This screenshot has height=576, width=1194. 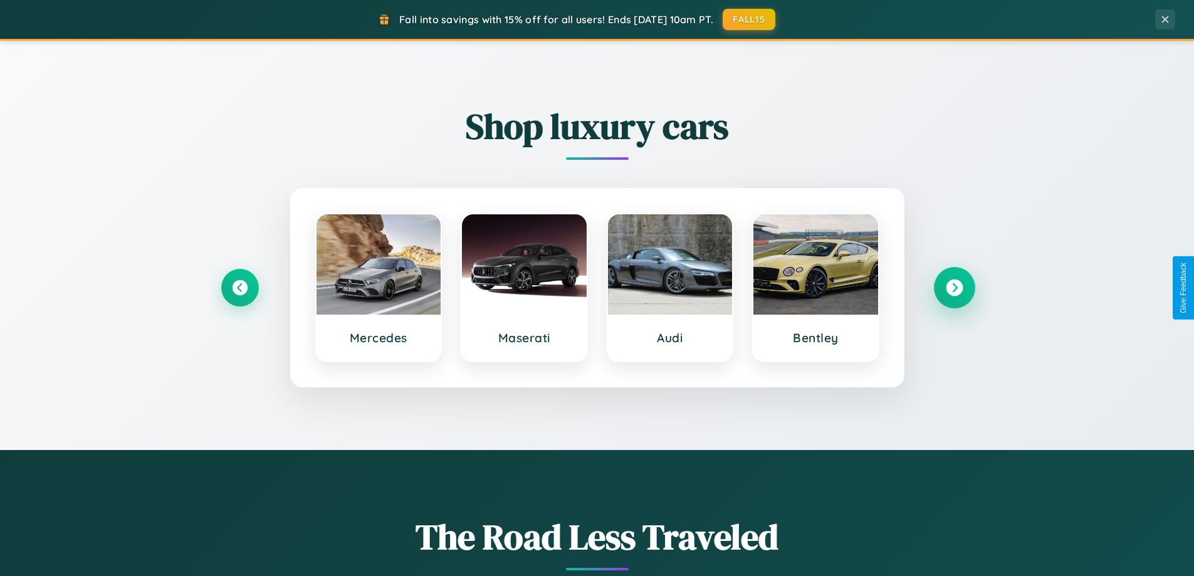 What do you see at coordinates (597, 126) in the screenshot?
I see `h2: Shop luxury cars` at bounding box center [597, 126].